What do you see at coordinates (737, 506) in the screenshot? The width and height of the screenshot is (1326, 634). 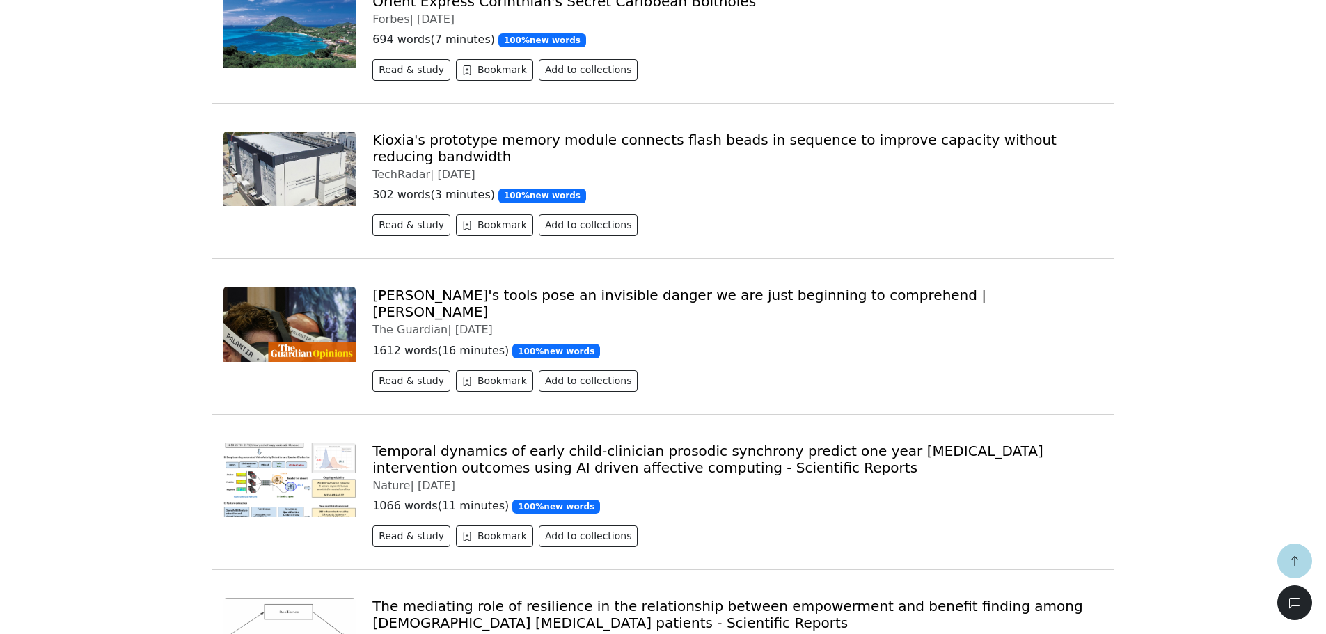 I see `p: 1066 words ( 11 minutes )` at bounding box center [737, 506].